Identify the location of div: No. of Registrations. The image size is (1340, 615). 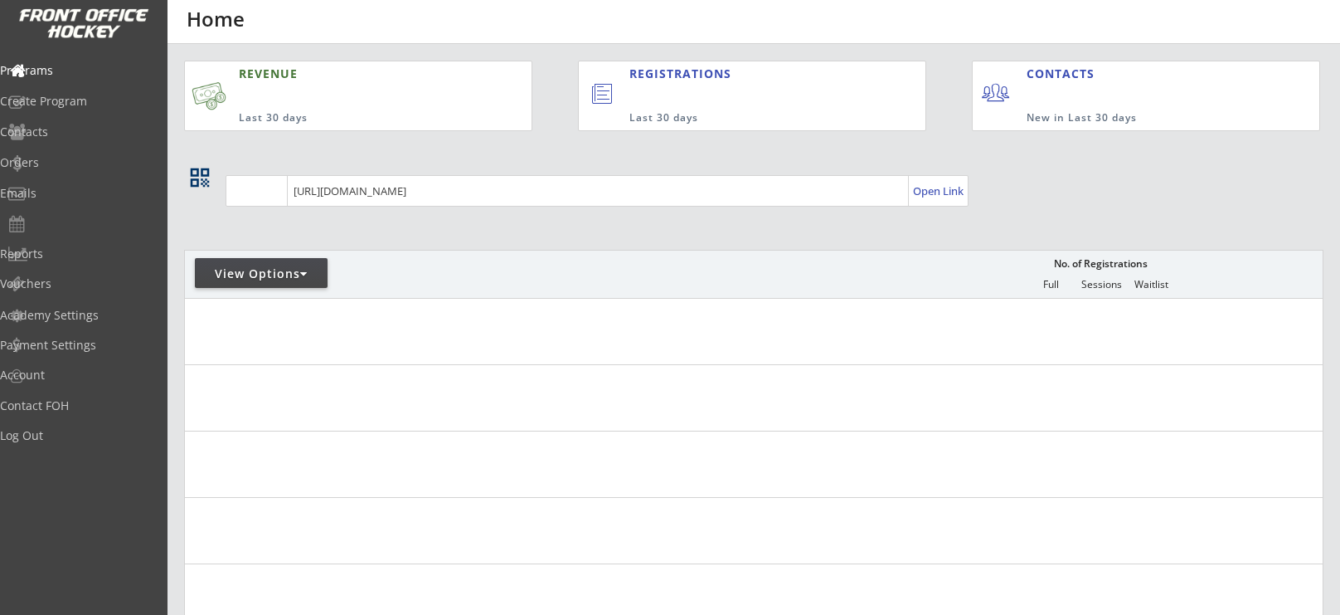
(1101, 264).